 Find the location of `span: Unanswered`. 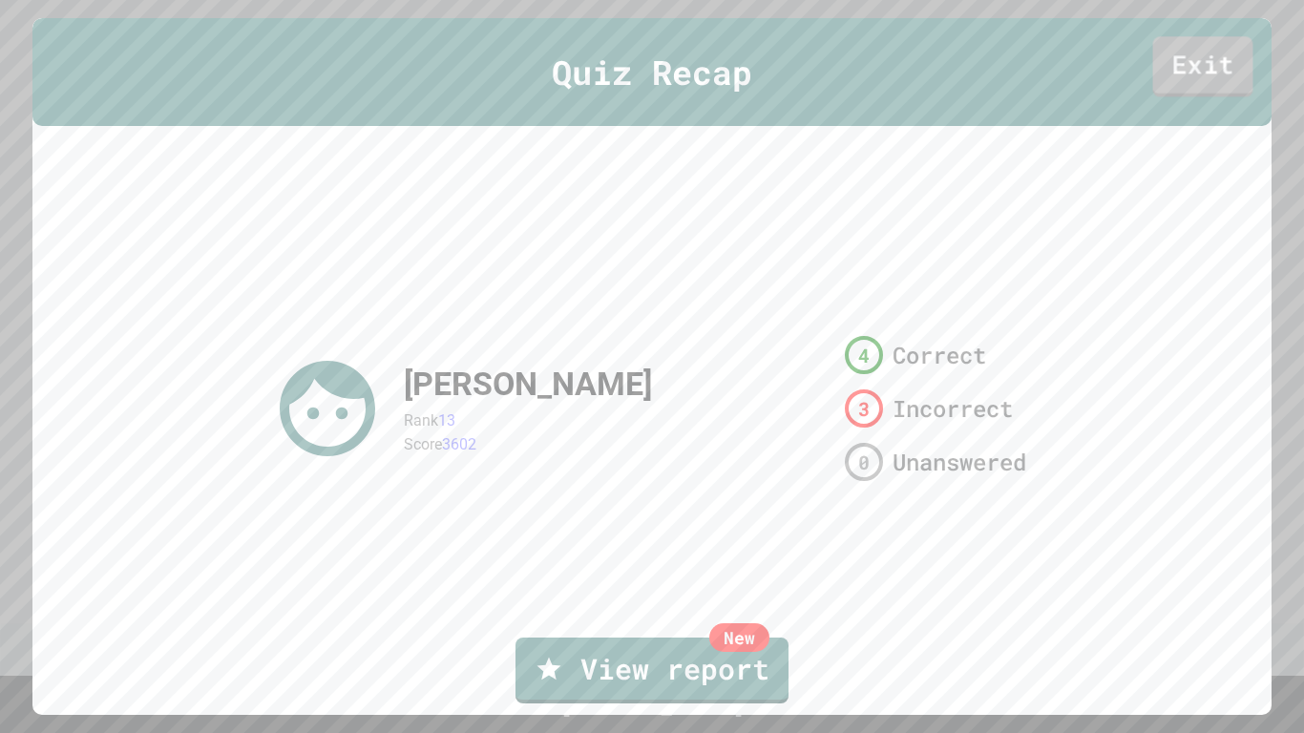

span: Unanswered is located at coordinates (959, 462).